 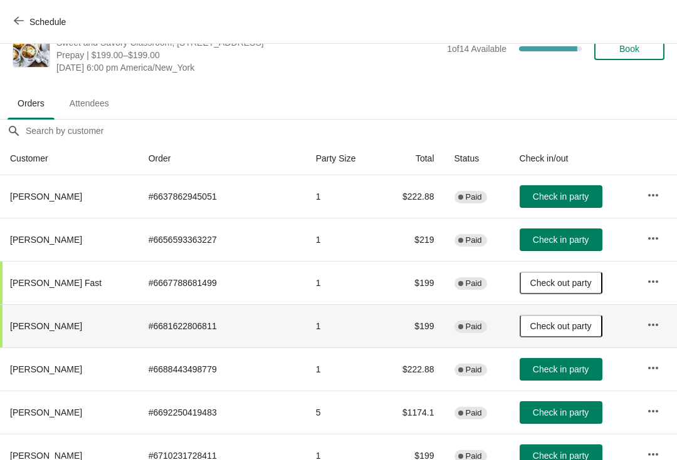 I want to click on td: 5, so click(x=343, y=412).